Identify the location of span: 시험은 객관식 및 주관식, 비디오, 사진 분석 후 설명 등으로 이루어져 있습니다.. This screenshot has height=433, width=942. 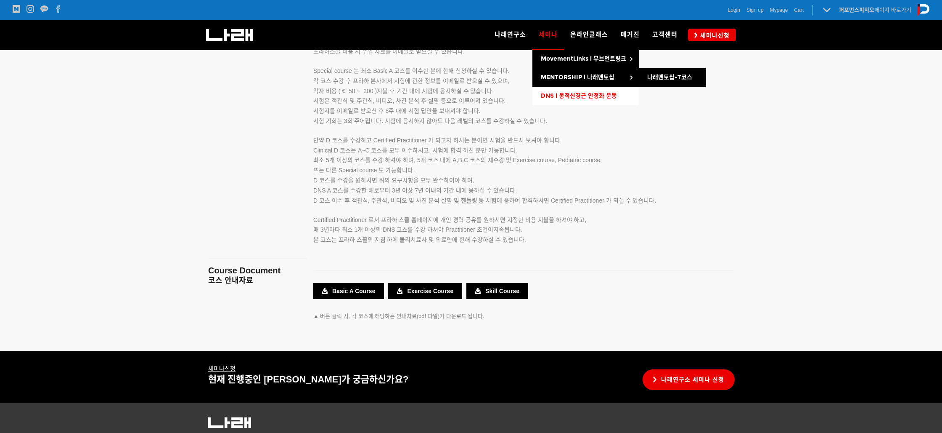
(409, 101).